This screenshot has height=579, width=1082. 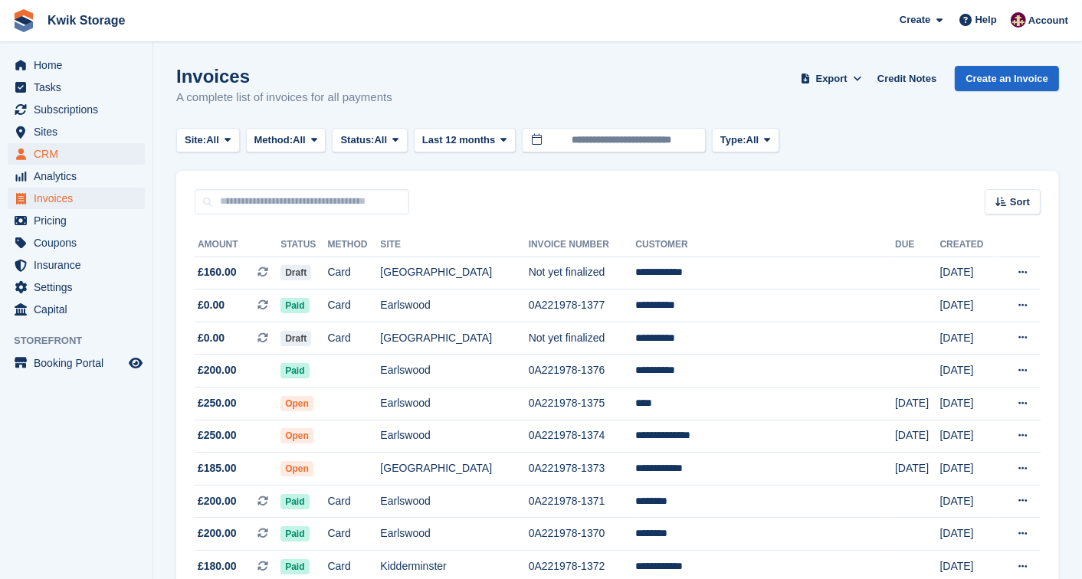 What do you see at coordinates (136, 363) in the screenshot?
I see `a: Preview store` at bounding box center [136, 363].